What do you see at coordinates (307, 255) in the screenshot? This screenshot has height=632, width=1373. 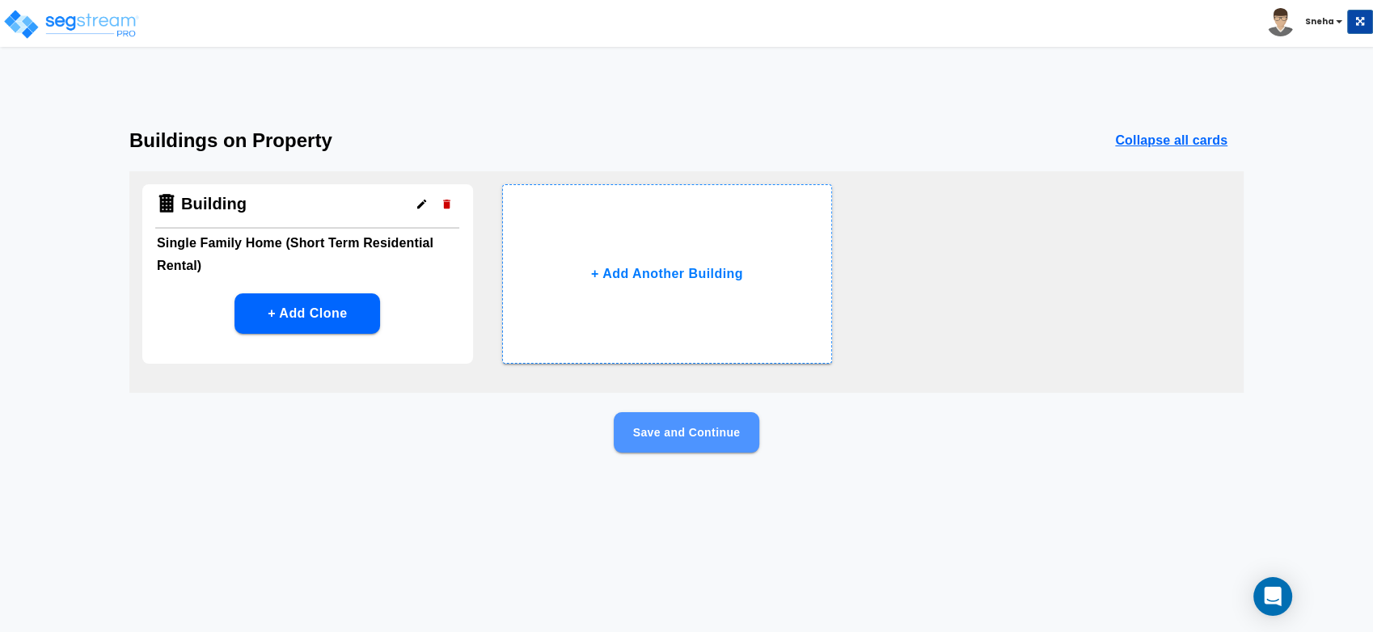 I see `h6: Single Family Home (Short Term Residential Rental)` at bounding box center [307, 255].